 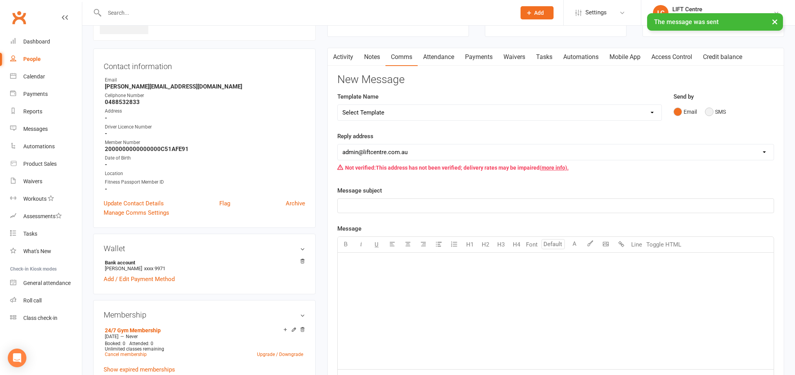 What do you see at coordinates (517, 245) in the screenshot?
I see `button: H4` at bounding box center [517, 245].